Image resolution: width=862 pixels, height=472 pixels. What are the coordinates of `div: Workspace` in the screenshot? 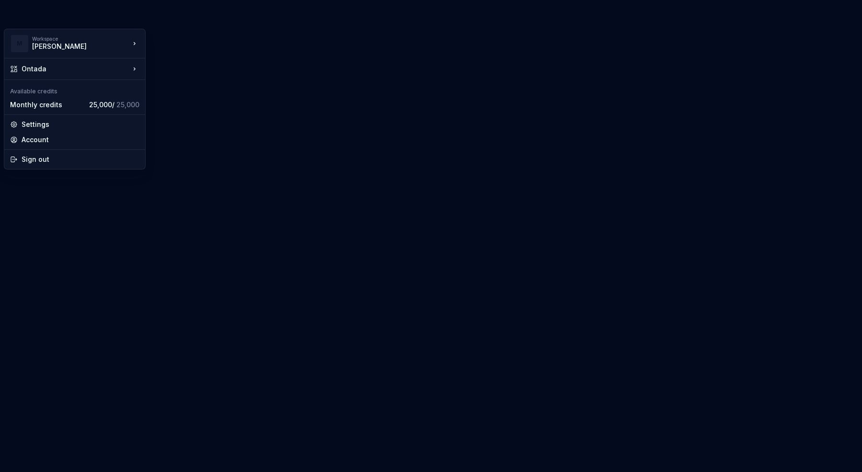 It's located at (81, 39).